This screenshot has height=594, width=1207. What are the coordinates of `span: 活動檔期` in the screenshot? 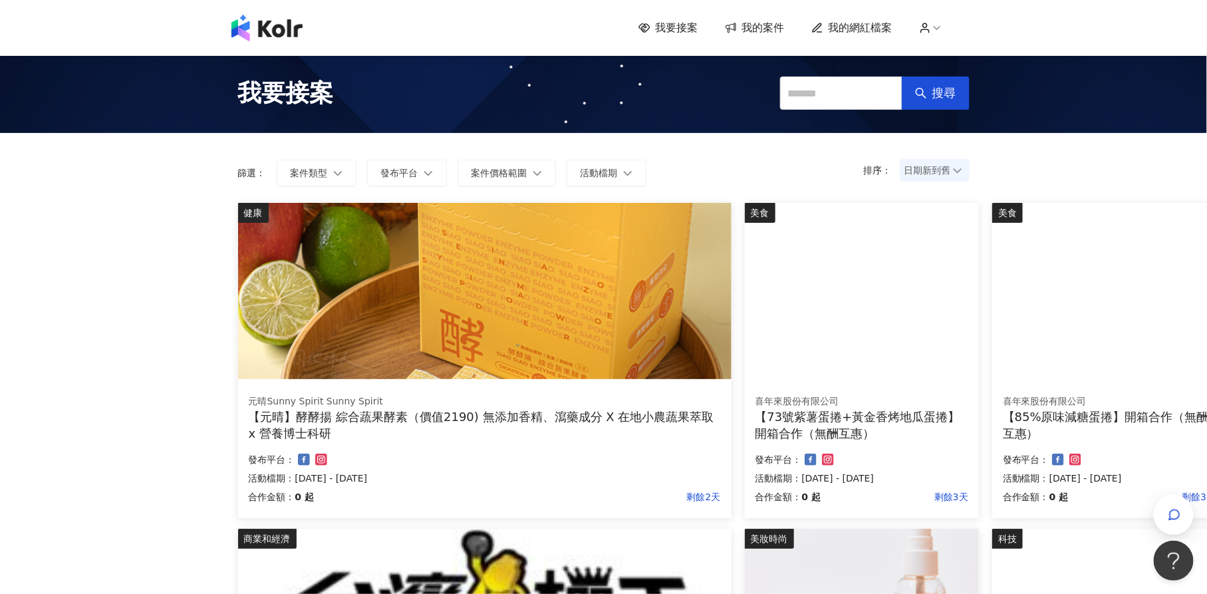 It's located at (599, 173).